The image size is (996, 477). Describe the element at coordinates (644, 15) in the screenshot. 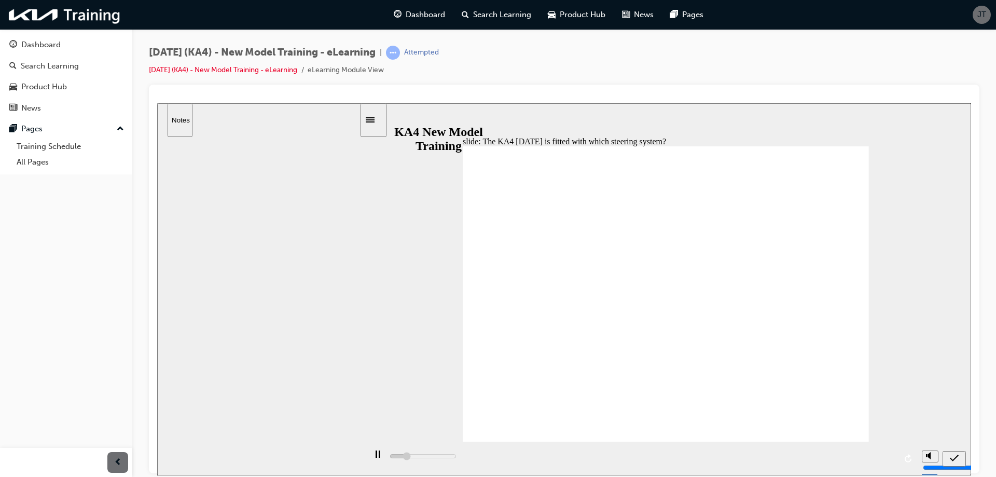

I see `span: News` at that location.